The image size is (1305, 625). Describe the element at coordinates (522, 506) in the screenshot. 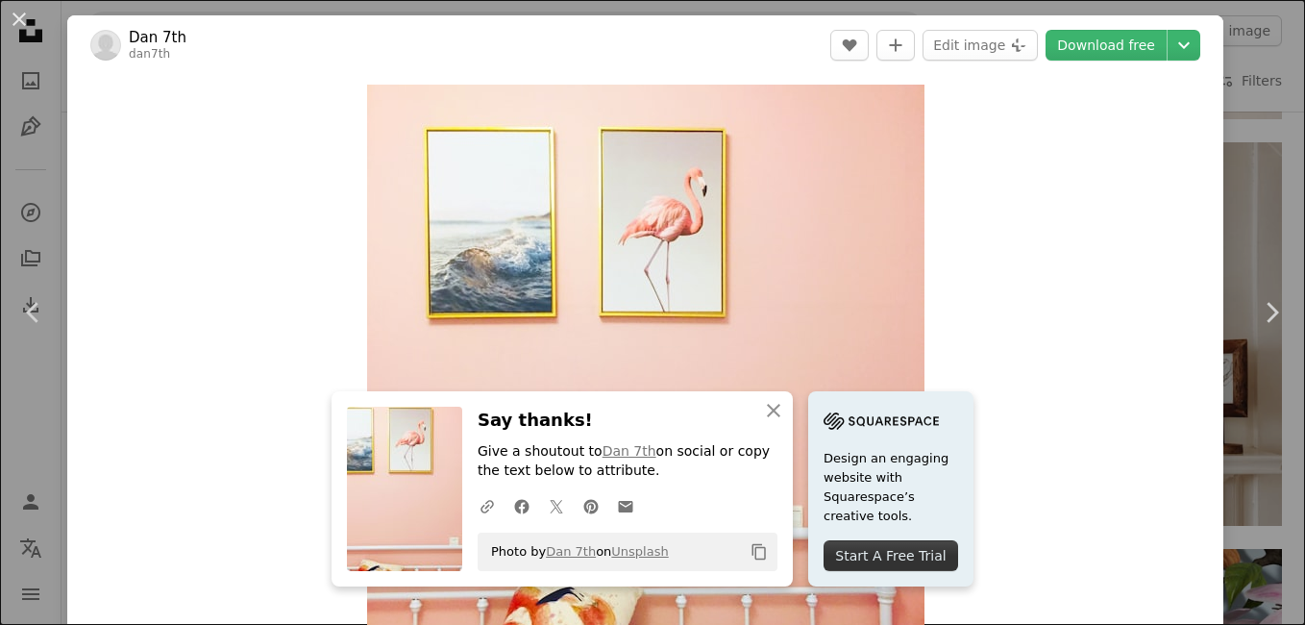

I see `a: Share on Facebook` at that location.